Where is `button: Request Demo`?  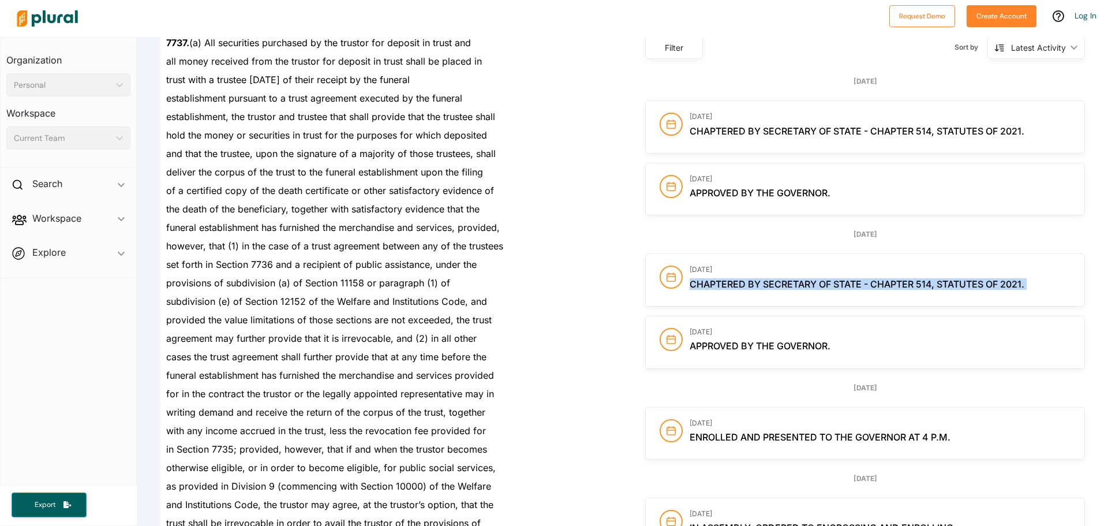
button: Request Demo is located at coordinates (922, 16).